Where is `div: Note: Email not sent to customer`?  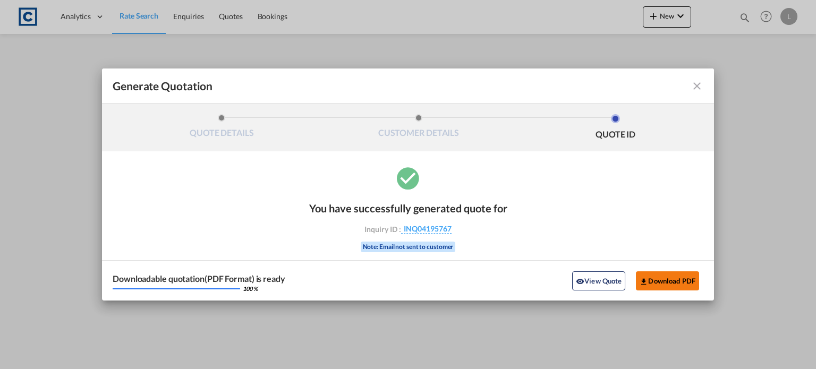
div: Note: Email not sent to customer is located at coordinates (408, 247).